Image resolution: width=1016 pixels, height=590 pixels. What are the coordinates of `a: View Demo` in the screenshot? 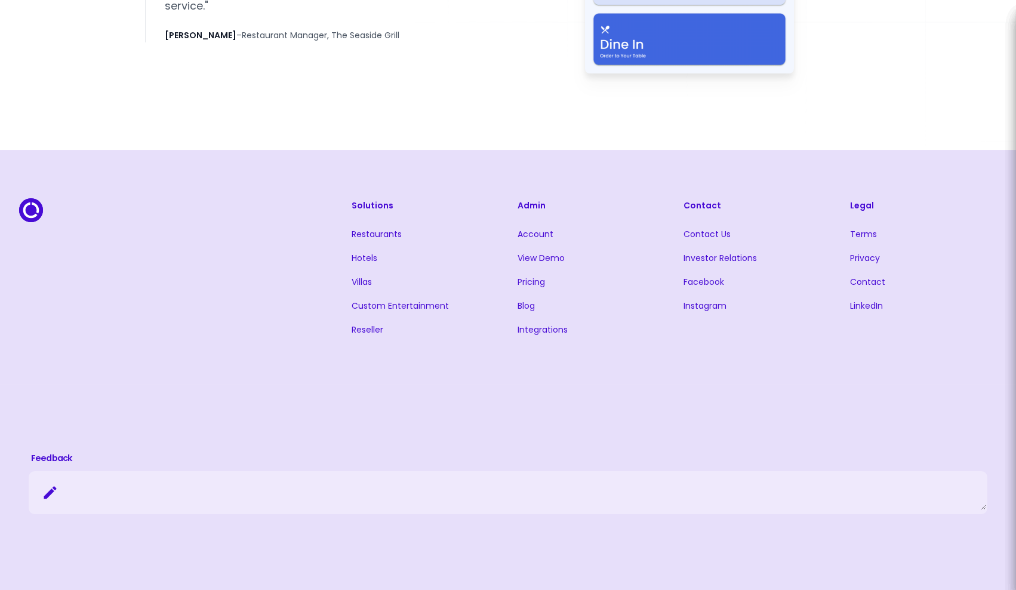 It's located at (541, 258).